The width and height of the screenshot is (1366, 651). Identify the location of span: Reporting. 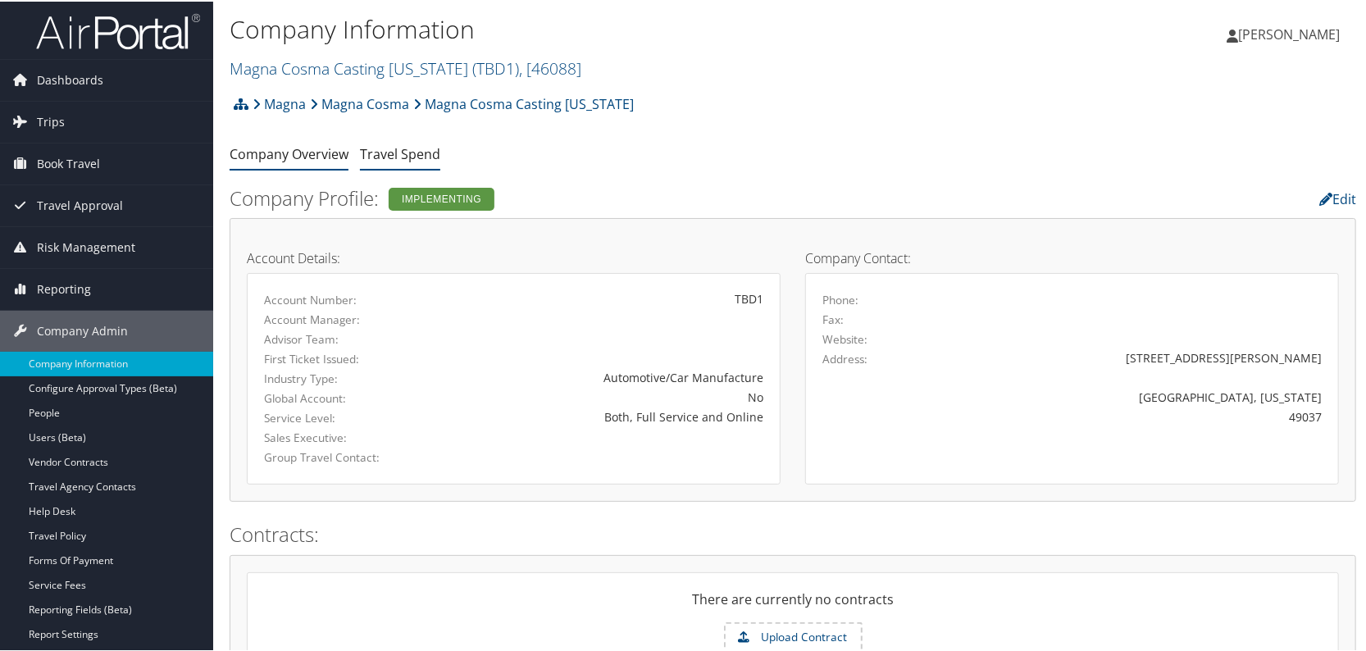
(64, 288).